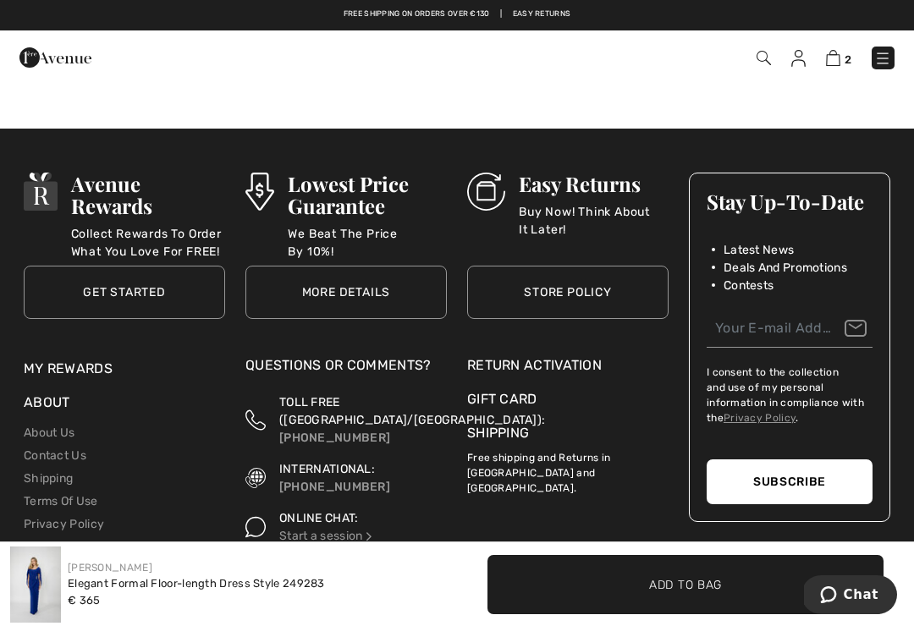 Image resolution: width=914 pixels, height=626 pixels. I want to click on div: Gift Card, so click(568, 400).